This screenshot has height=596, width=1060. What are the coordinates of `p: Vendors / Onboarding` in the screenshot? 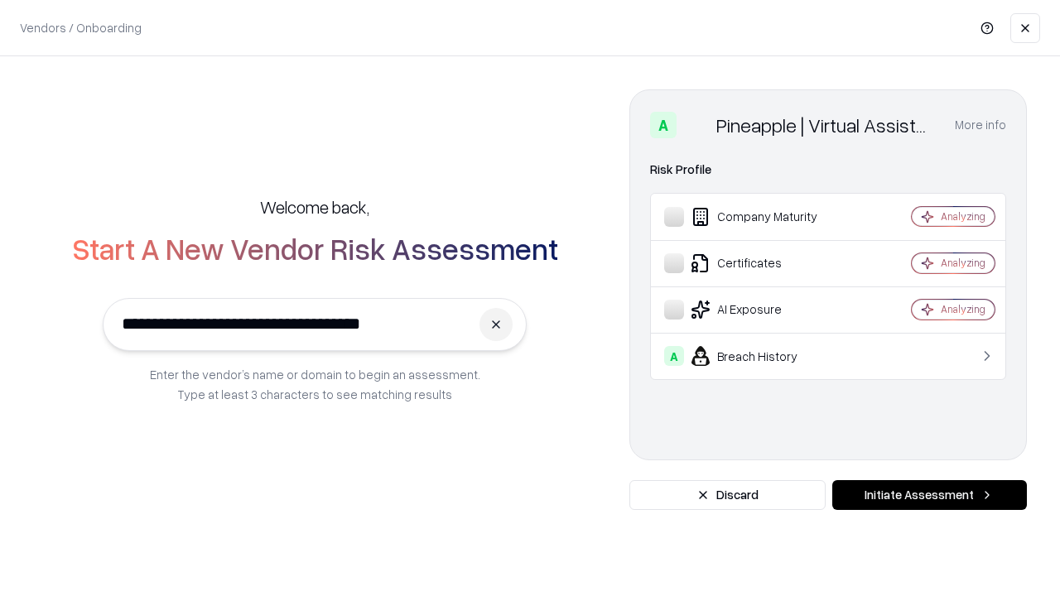 It's located at (80, 27).